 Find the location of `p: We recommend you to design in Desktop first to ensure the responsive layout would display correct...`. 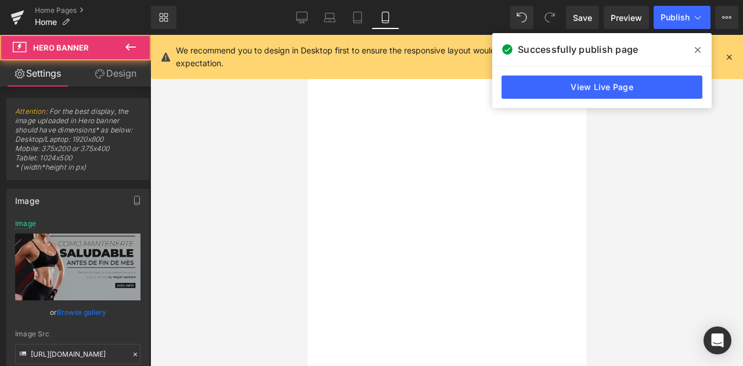

p: We recommend you to design in Desktop first to ensure the responsive layout would display correct... is located at coordinates (423, 57).